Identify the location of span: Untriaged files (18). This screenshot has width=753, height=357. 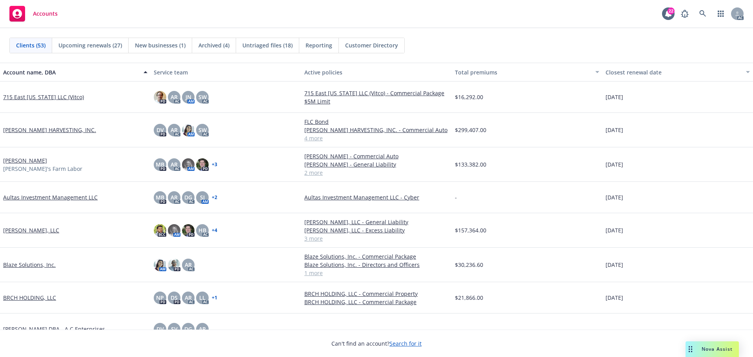
(267, 45).